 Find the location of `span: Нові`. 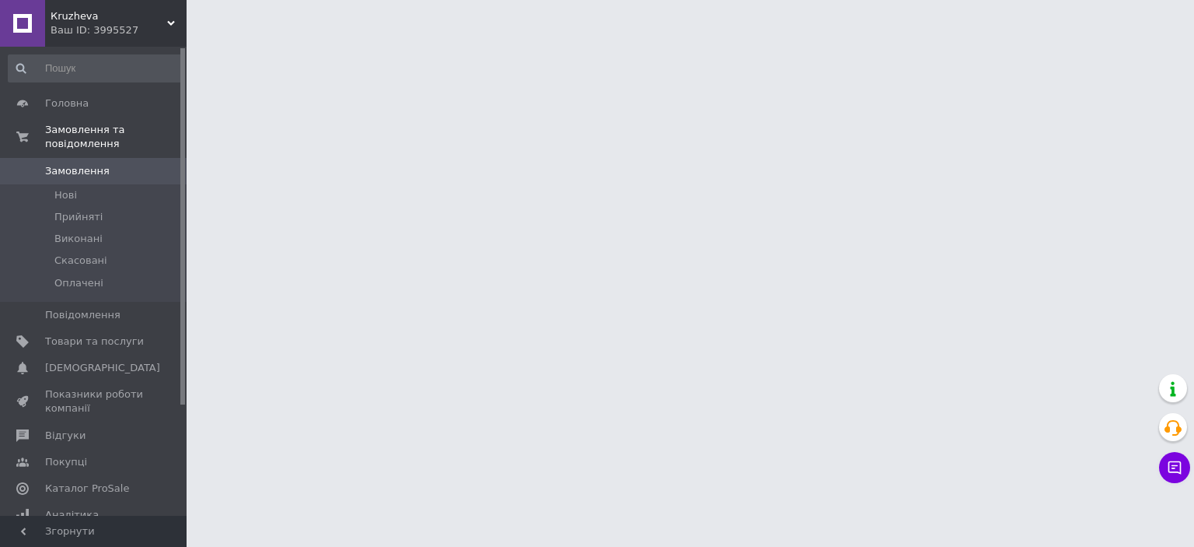

span: Нові is located at coordinates (65, 195).